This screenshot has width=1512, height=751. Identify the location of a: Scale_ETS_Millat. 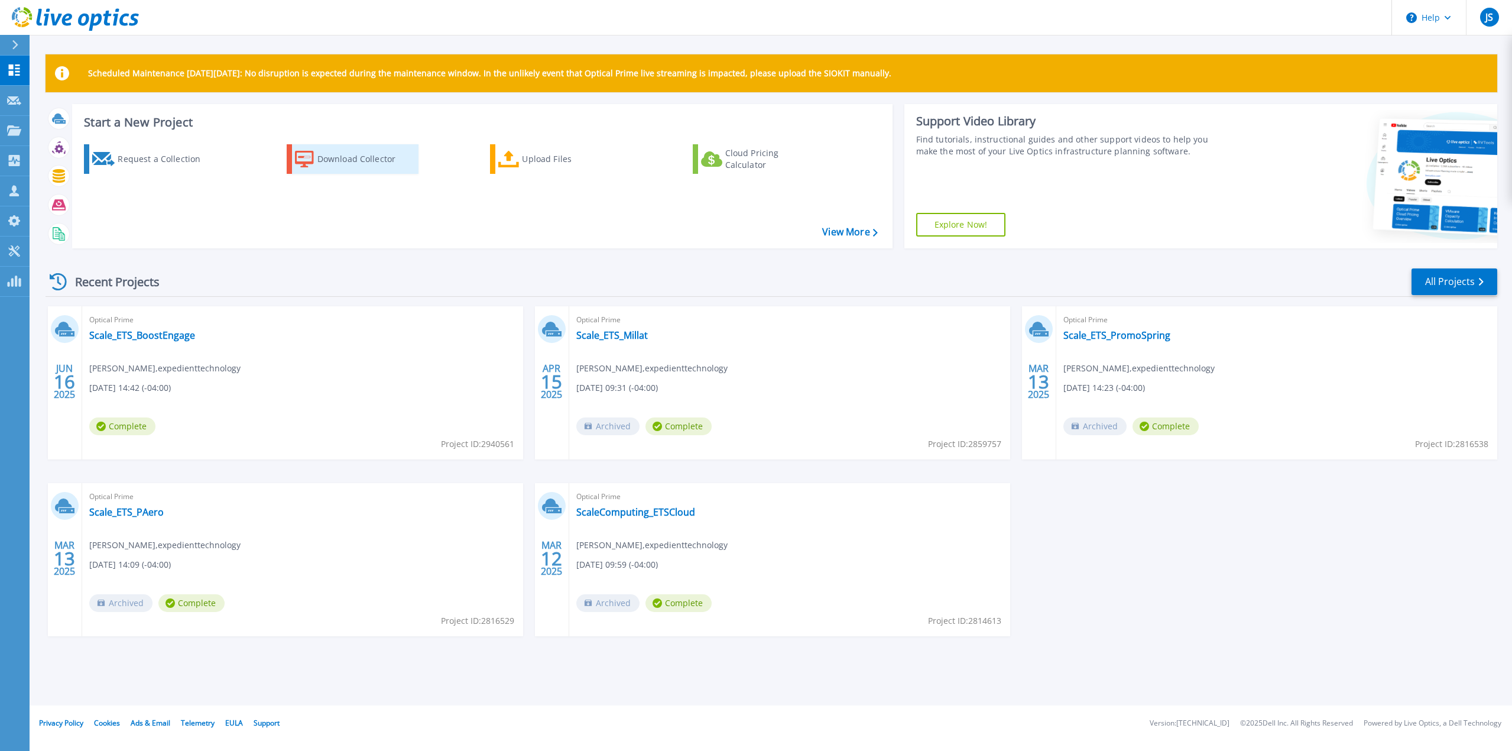
(612, 335).